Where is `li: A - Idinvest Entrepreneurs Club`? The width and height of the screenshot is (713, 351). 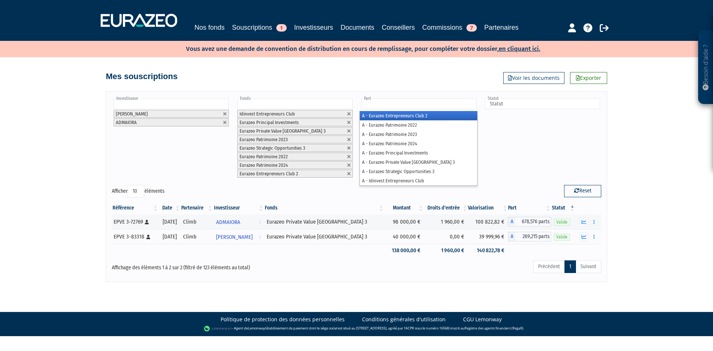 li: A - Idinvest Entrepreneurs Club is located at coordinates (419, 181).